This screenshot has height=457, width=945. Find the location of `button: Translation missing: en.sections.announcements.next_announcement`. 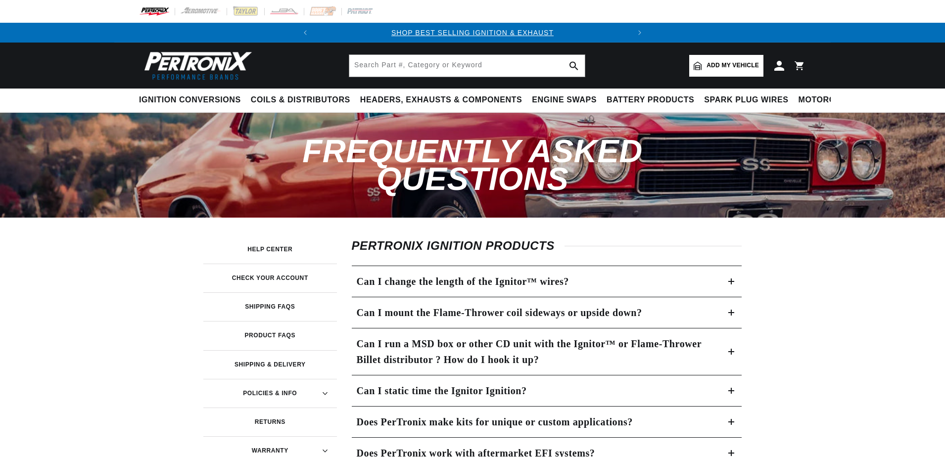

button: Translation missing: en.sections.announcements.next_announcement is located at coordinates (640, 33).